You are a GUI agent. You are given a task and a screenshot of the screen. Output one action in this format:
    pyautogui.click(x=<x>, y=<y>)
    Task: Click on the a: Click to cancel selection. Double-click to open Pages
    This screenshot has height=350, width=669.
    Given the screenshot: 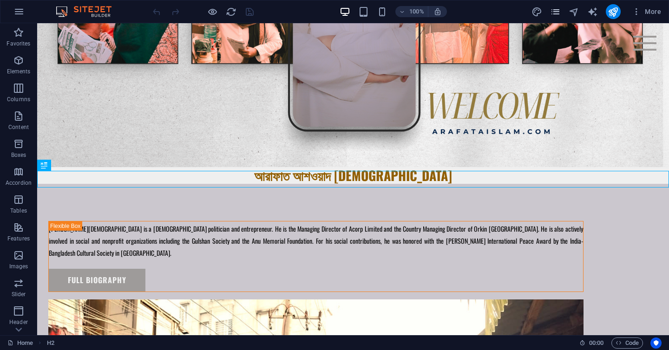 What is the action you would take?
    pyautogui.click(x=20, y=343)
    